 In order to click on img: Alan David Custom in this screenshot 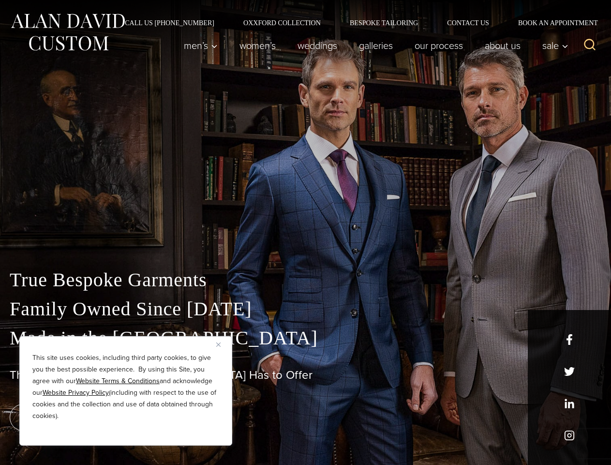, I will do `click(68, 32)`.